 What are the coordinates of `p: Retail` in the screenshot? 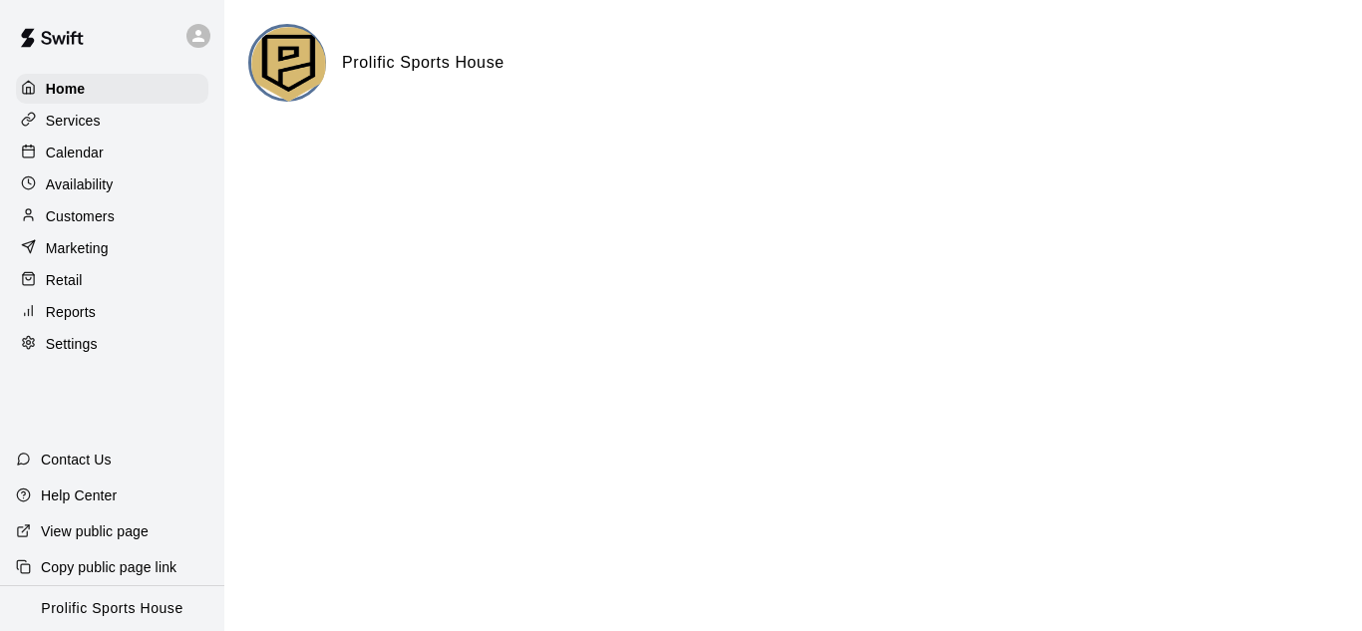 It's located at (64, 280).